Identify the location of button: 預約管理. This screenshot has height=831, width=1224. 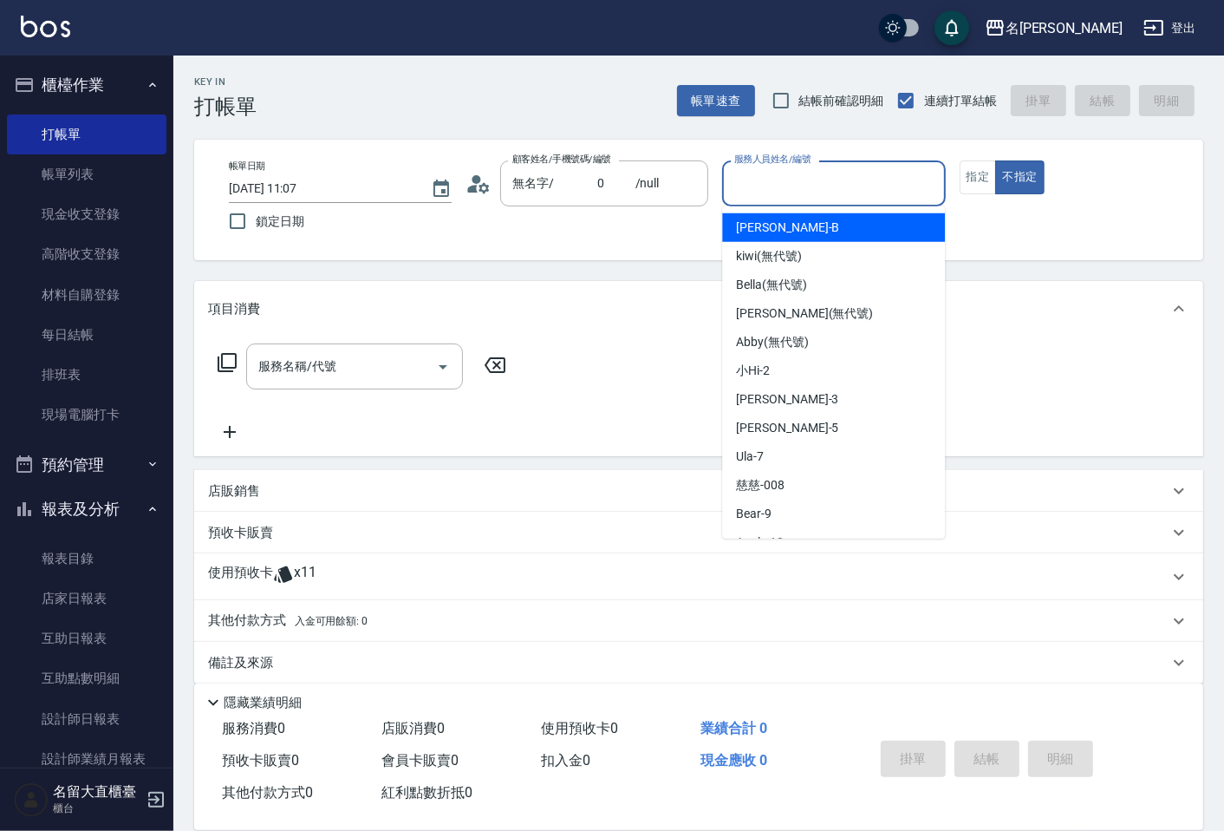
(87, 465).